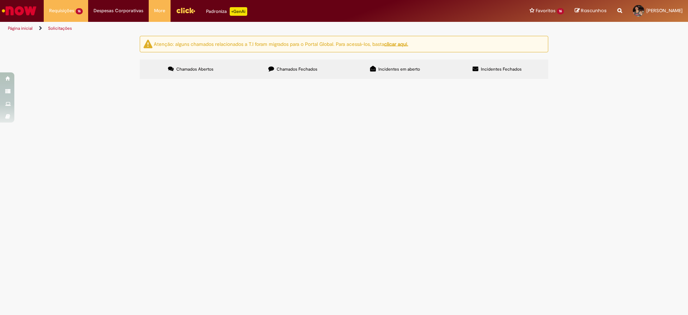  What do you see at coordinates (62, 11) in the screenshot?
I see `span: Requisições` at bounding box center [62, 11].